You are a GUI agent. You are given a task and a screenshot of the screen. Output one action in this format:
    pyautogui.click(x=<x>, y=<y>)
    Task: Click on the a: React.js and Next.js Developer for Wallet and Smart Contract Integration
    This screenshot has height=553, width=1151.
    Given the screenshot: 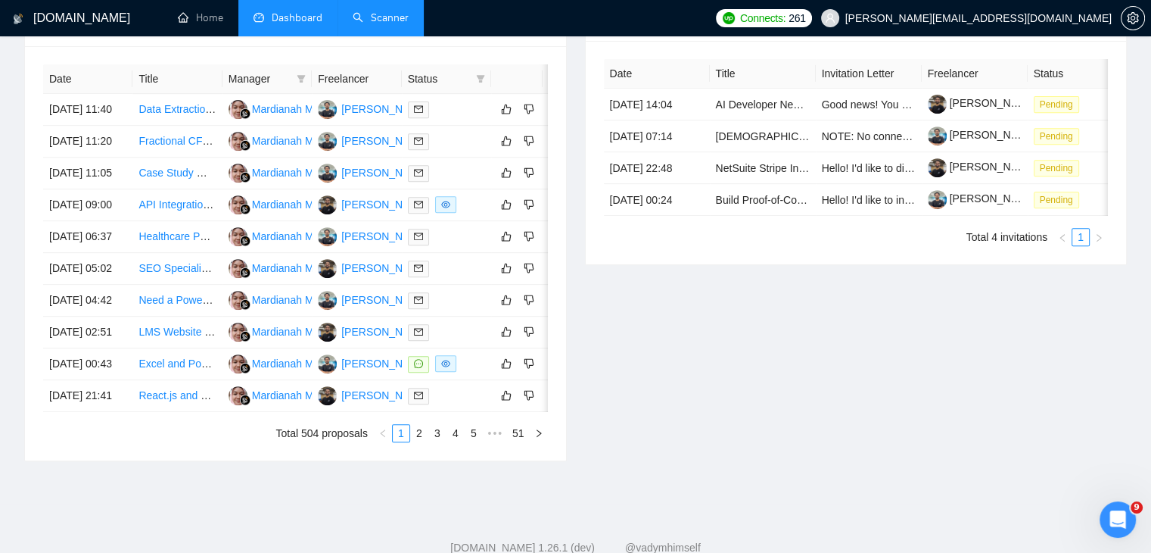 What is the action you would take?
    pyautogui.click(x=309, y=395)
    